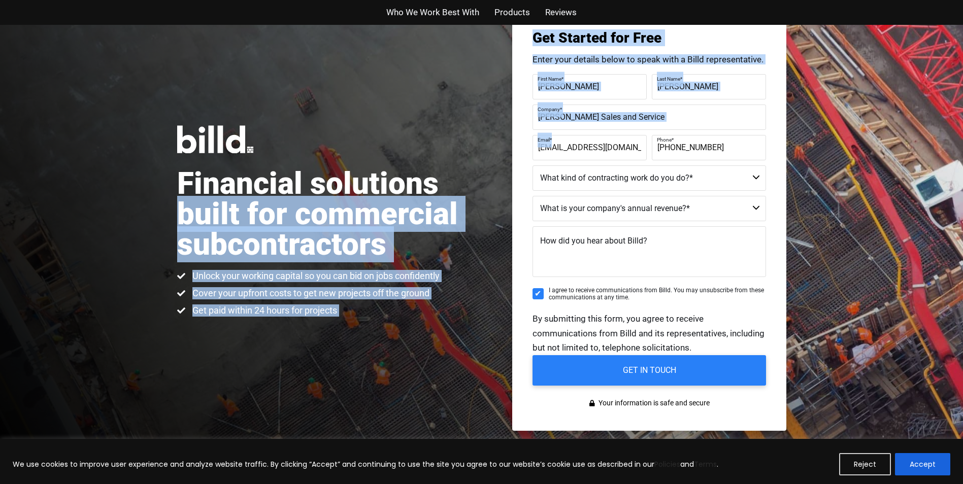 The height and width of the screenshot is (484, 963). Describe the element at coordinates (310, 293) in the screenshot. I see `span: Cover your upfront costs to get new projects off the ground` at that location.